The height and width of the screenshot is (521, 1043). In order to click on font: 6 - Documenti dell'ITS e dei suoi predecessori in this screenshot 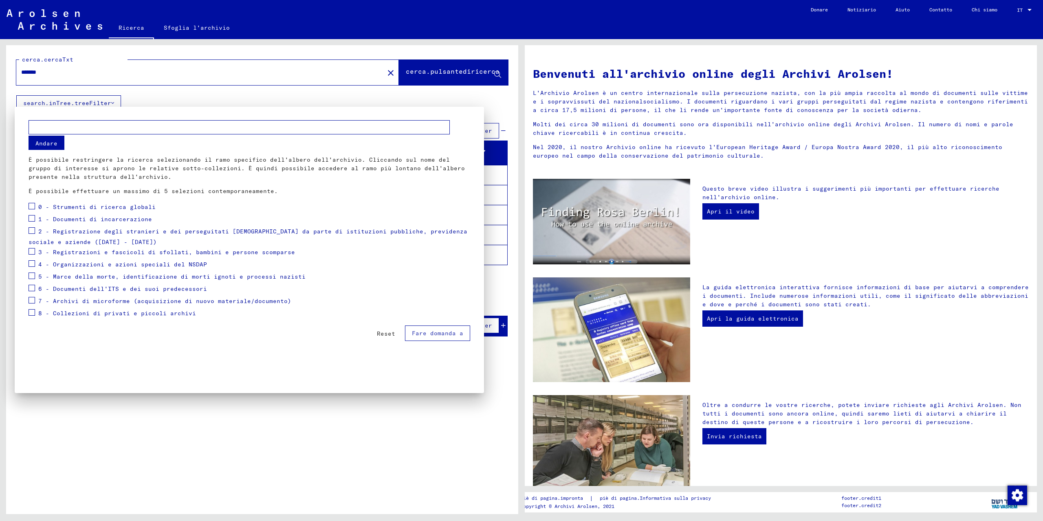, I will do `click(123, 289)`.